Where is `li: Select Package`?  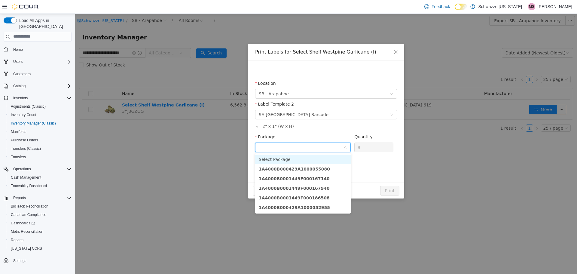 li: Select Package is located at coordinates (228, 146).